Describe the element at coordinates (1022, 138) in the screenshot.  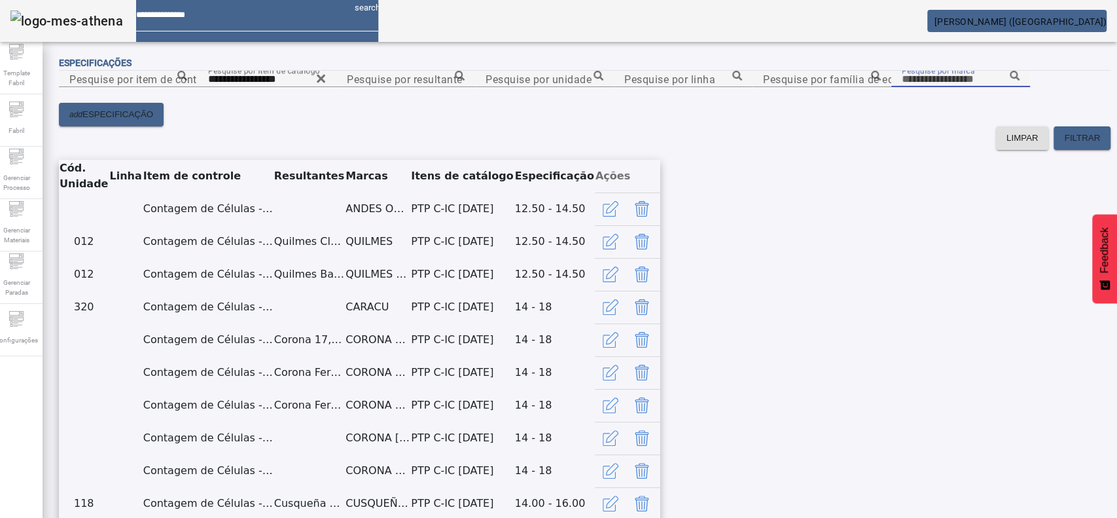
I see `span: LIMPAR` at that location.